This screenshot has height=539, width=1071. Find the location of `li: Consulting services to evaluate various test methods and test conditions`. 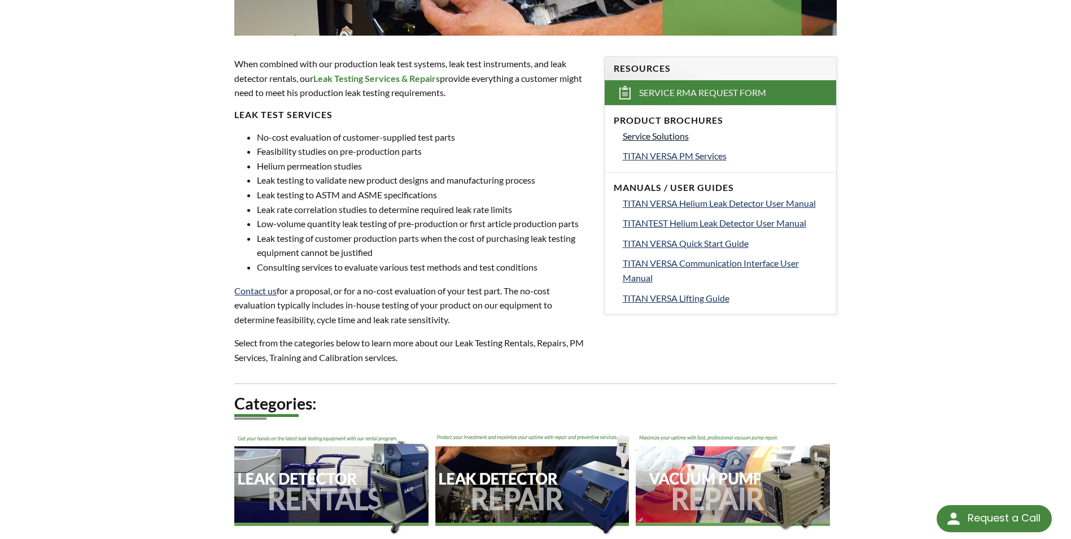

li: Consulting services to evaluate various test methods and test conditions is located at coordinates (423, 267).